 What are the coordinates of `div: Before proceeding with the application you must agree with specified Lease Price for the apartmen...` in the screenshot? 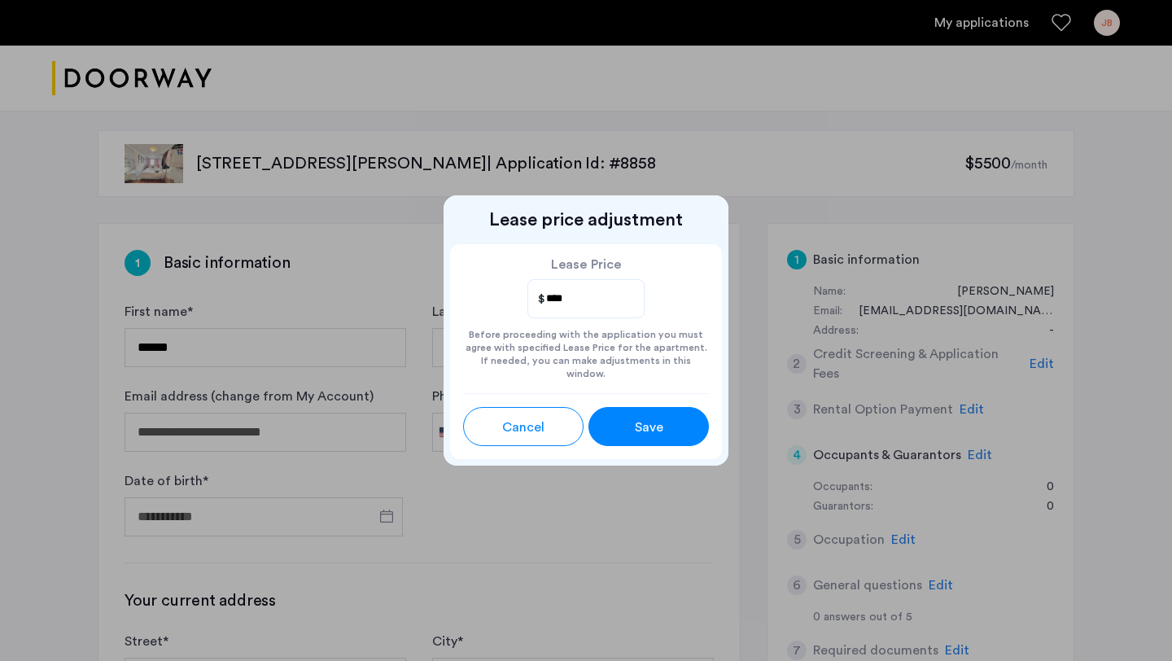 It's located at (586, 349).